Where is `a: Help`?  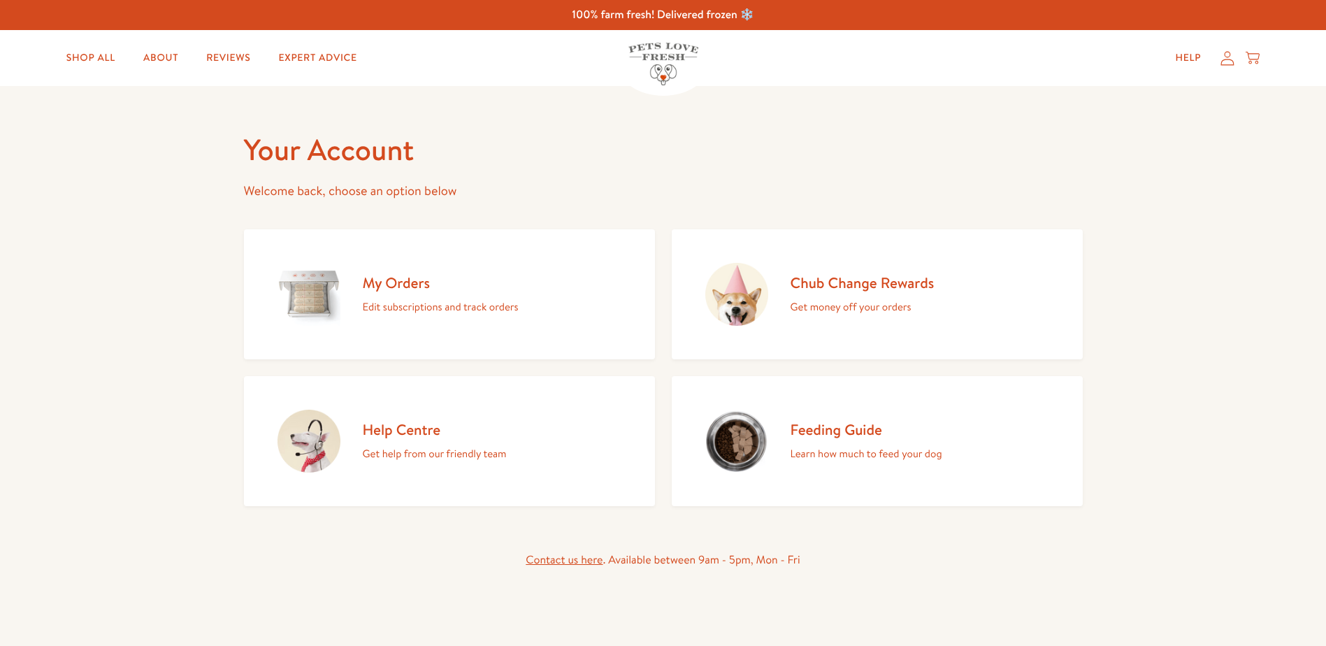 a: Help is located at coordinates (1188, 58).